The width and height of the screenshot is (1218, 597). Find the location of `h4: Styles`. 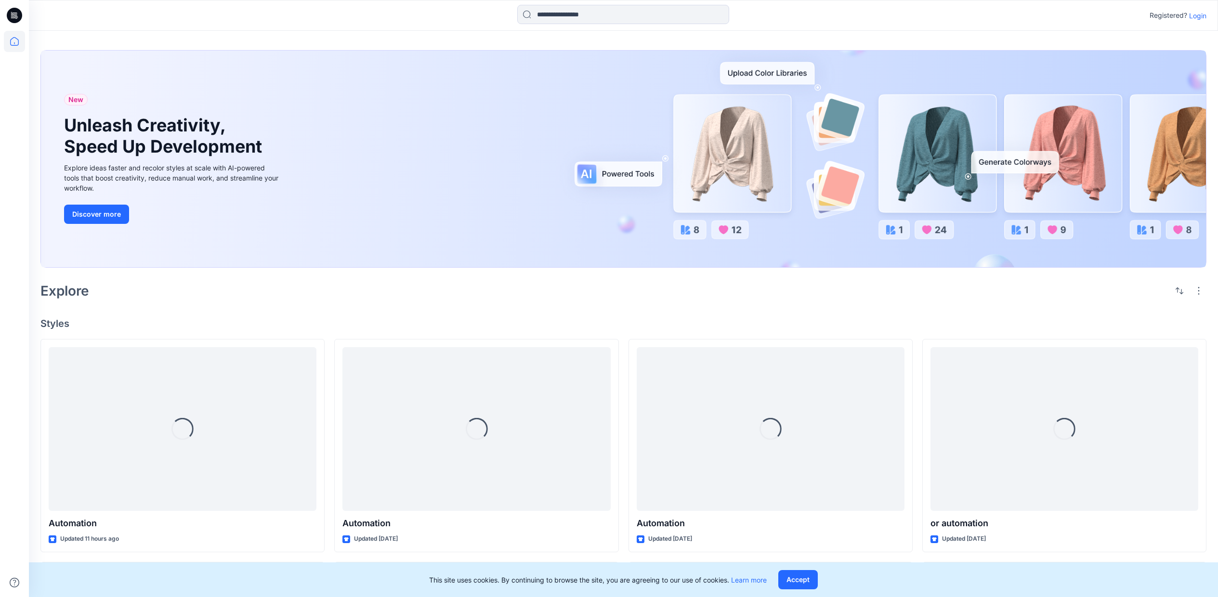

h4: Styles is located at coordinates (623, 324).